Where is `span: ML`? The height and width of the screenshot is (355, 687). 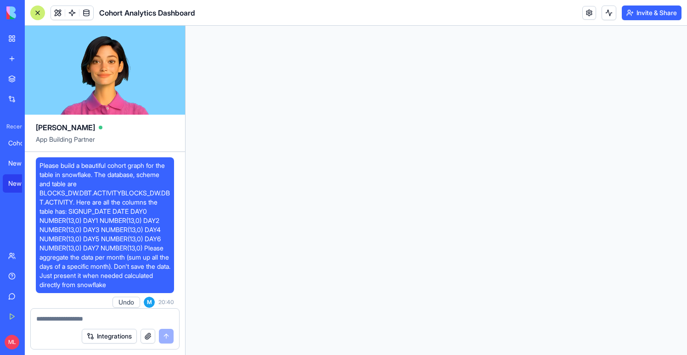 span: ML is located at coordinates (12, 343).